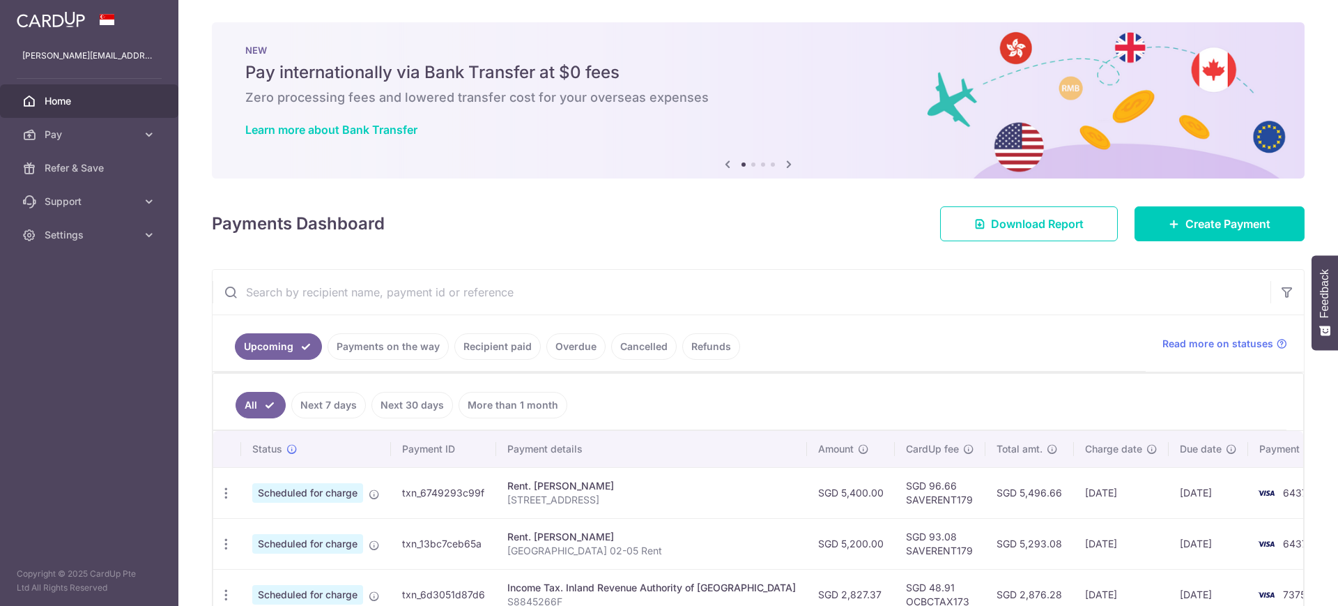 The width and height of the screenshot is (1338, 606). I want to click on td: SGD 93.08 SAVERENT179, so click(940, 543).